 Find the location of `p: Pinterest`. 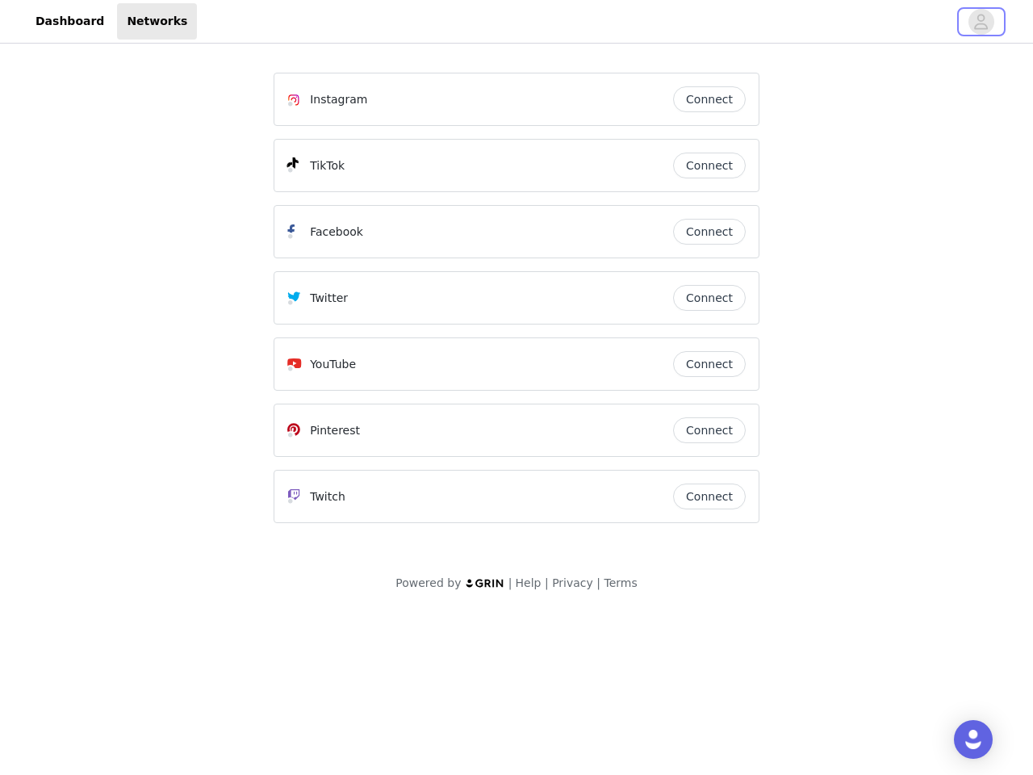

p: Pinterest is located at coordinates (335, 430).